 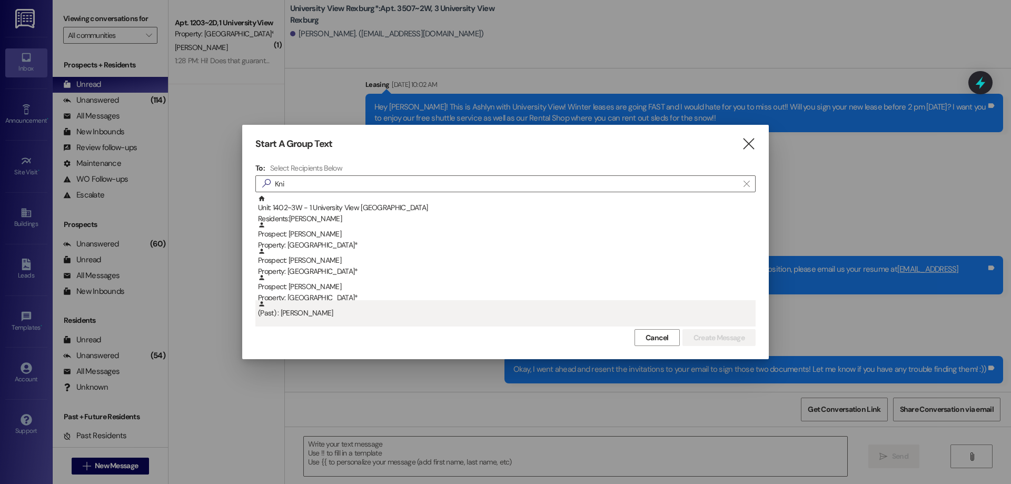 What do you see at coordinates (306, 168) in the screenshot?
I see `h4: Select Recipients Below` at bounding box center [306, 168].